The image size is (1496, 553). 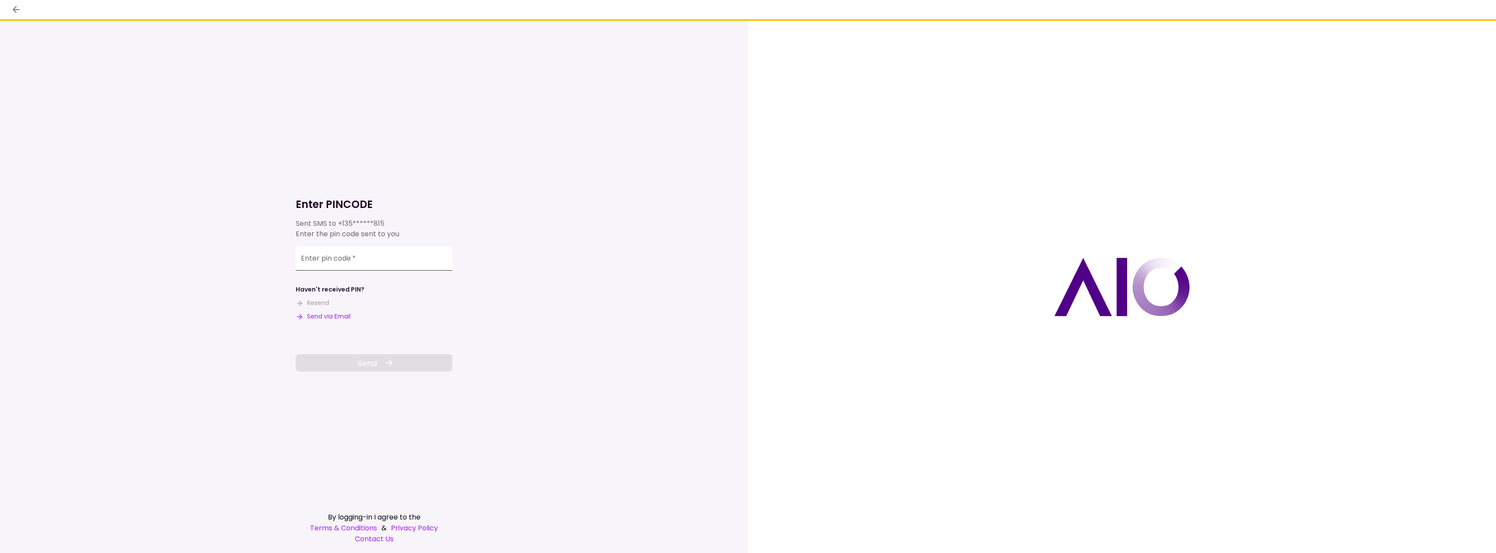 I want to click on button: Send, so click(x=374, y=363).